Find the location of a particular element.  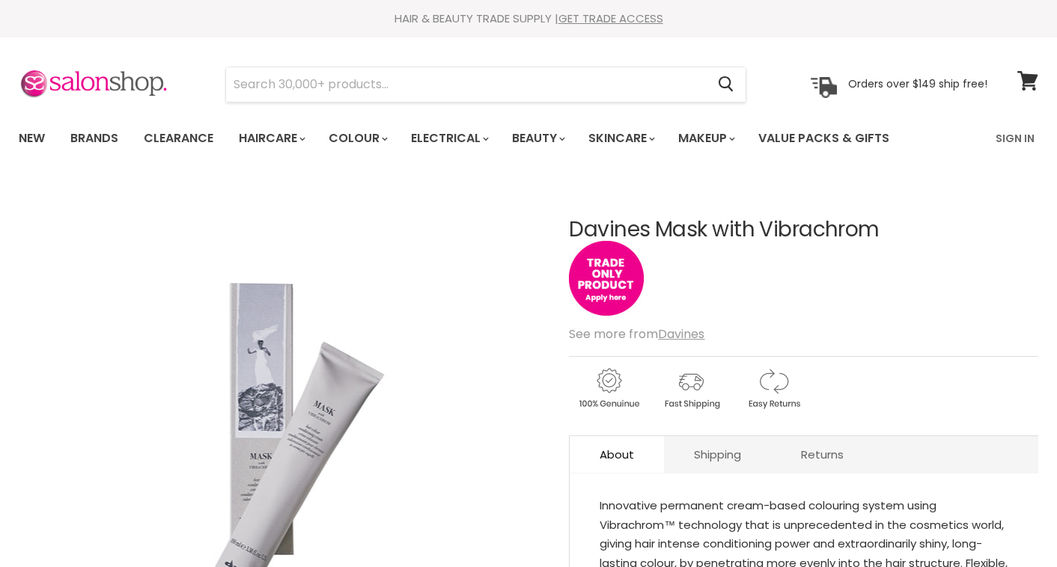

p: Orders over $149 ship free! is located at coordinates (918, 84).